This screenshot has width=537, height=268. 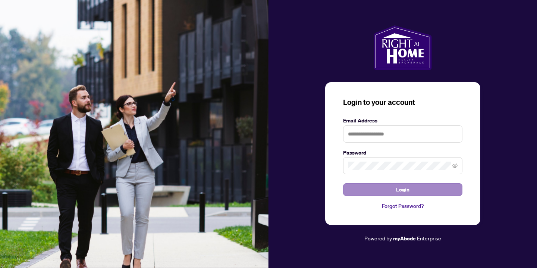 I want to click on label: Email Address, so click(x=403, y=121).